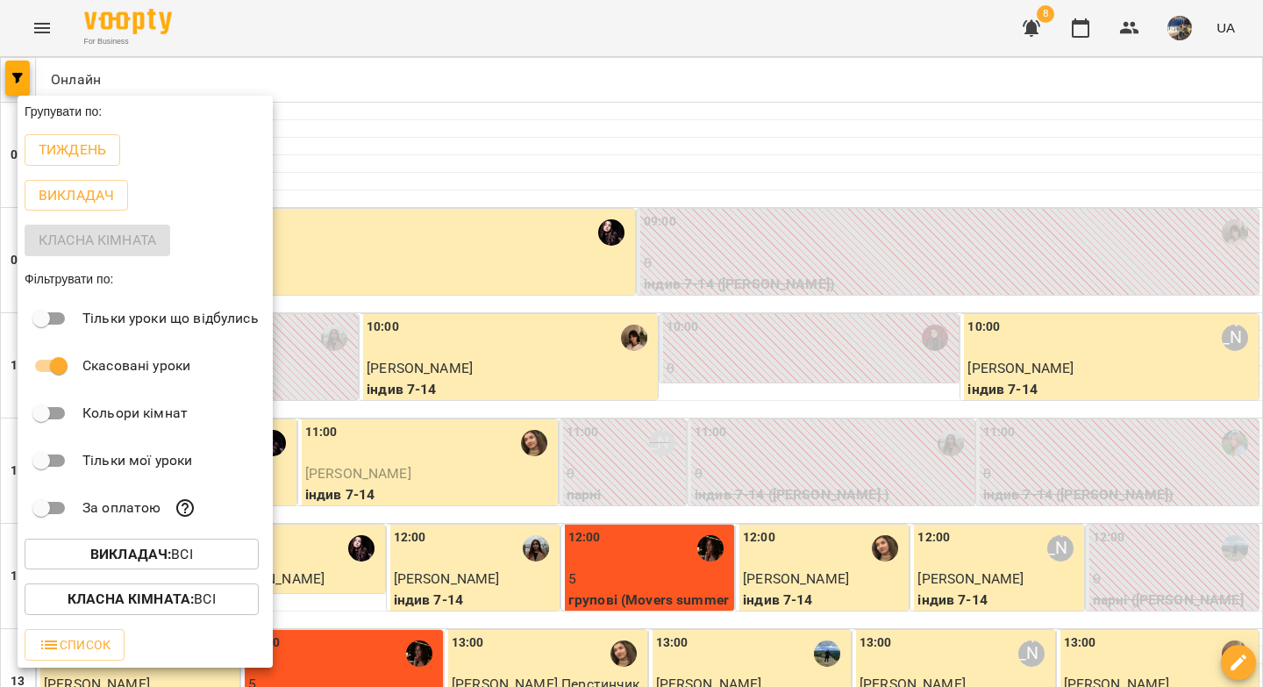 Image resolution: width=1263 pixels, height=687 pixels. I want to click on p: Тільки мої уроки, so click(137, 461).